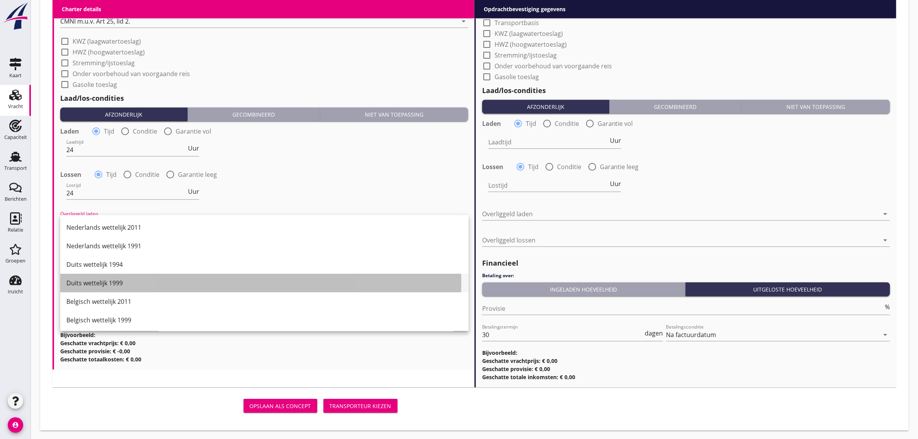  I want to click on div: CMNI m.u.v. Art 25, lid 2., so click(95, 21).